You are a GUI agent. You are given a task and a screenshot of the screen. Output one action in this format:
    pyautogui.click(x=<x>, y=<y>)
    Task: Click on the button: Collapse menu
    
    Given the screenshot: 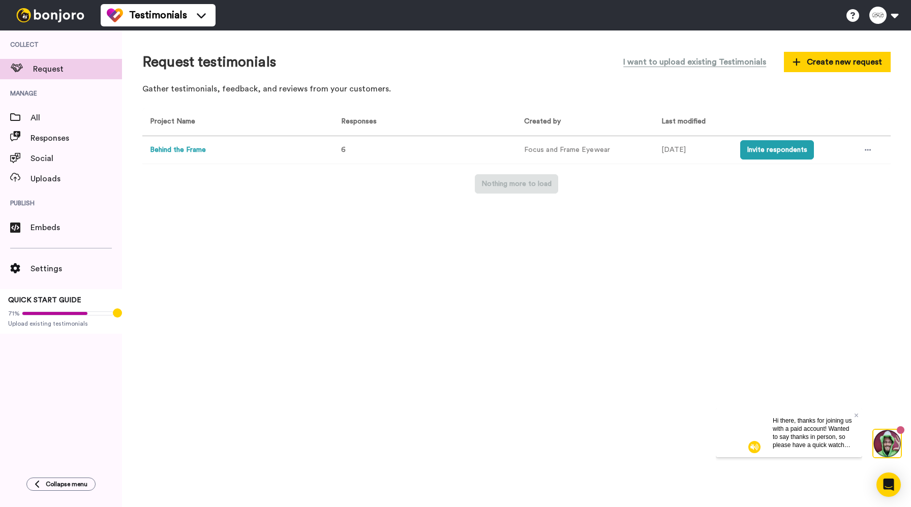 What is the action you would take?
    pyautogui.click(x=61, y=485)
    